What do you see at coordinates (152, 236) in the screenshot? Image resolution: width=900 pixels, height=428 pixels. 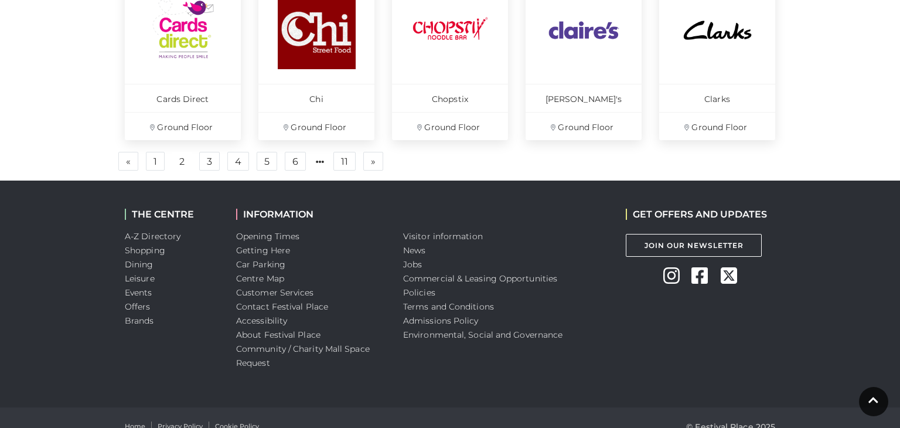 I see `a: A-Z Directory` at bounding box center [152, 236].